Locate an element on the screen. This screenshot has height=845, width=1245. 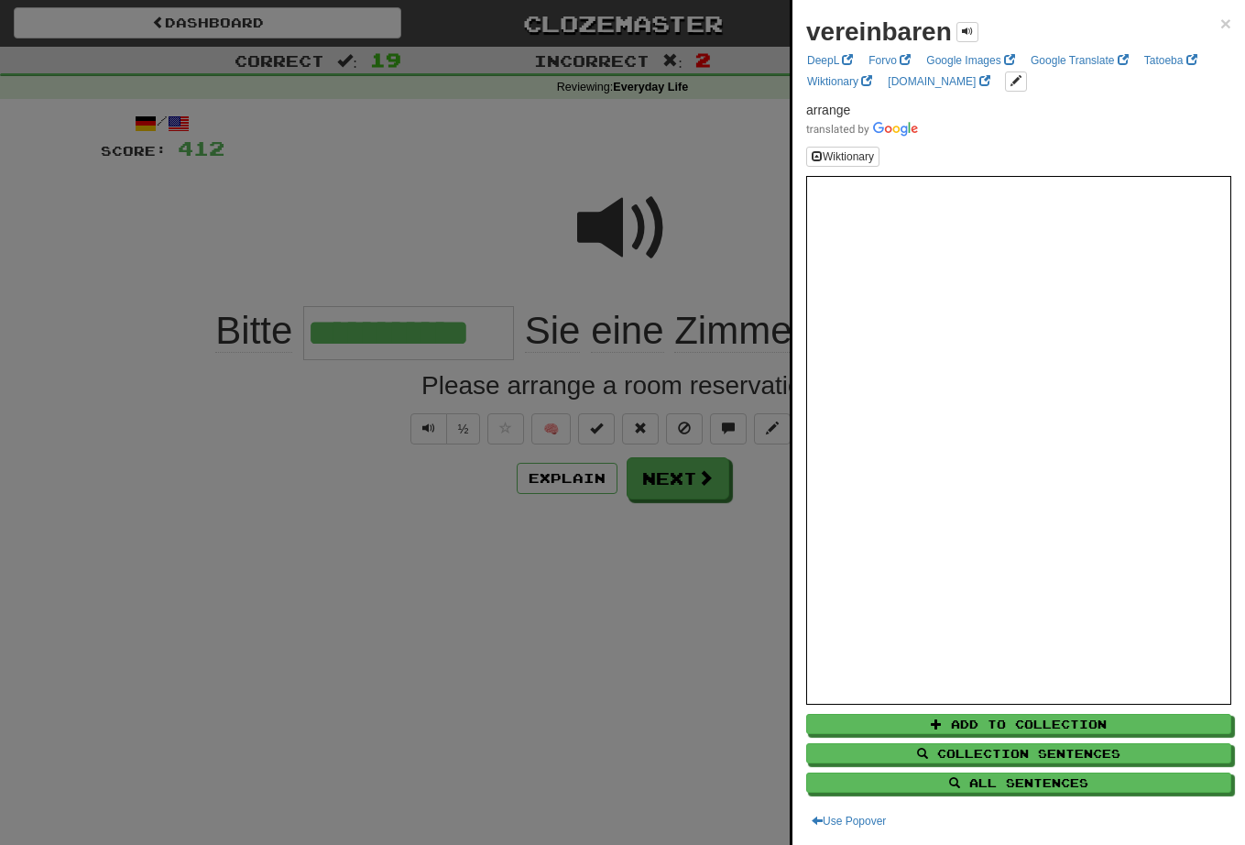
a: Forvo is located at coordinates (890, 60).